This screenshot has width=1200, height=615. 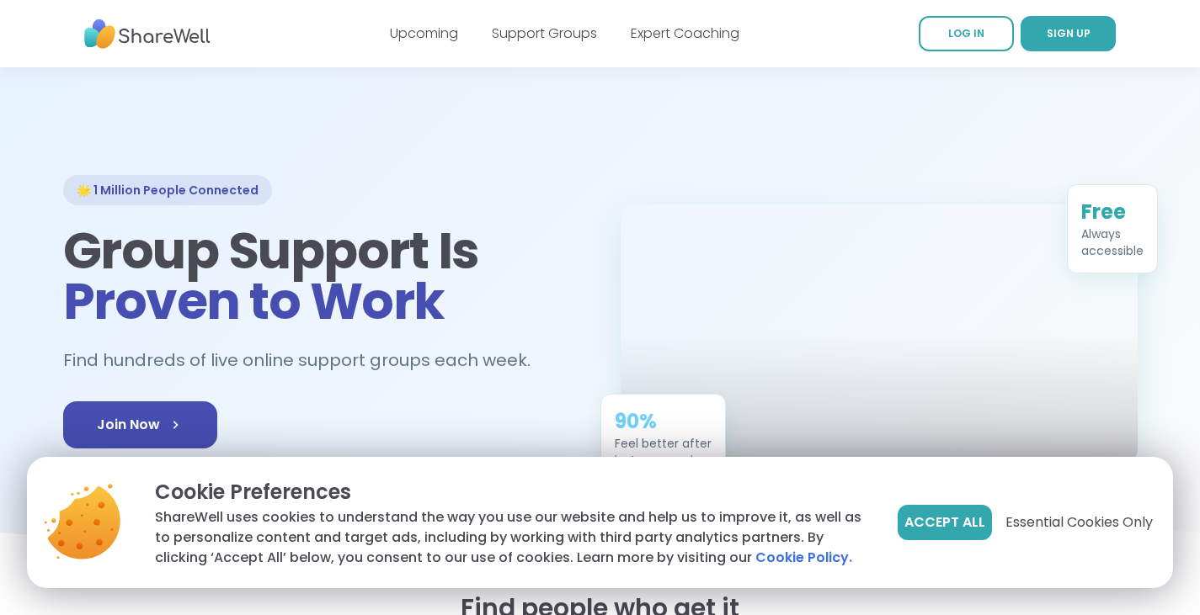 What do you see at coordinates (322, 276) in the screenshot?
I see `h1: Group Support Is` at bounding box center [322, 276].